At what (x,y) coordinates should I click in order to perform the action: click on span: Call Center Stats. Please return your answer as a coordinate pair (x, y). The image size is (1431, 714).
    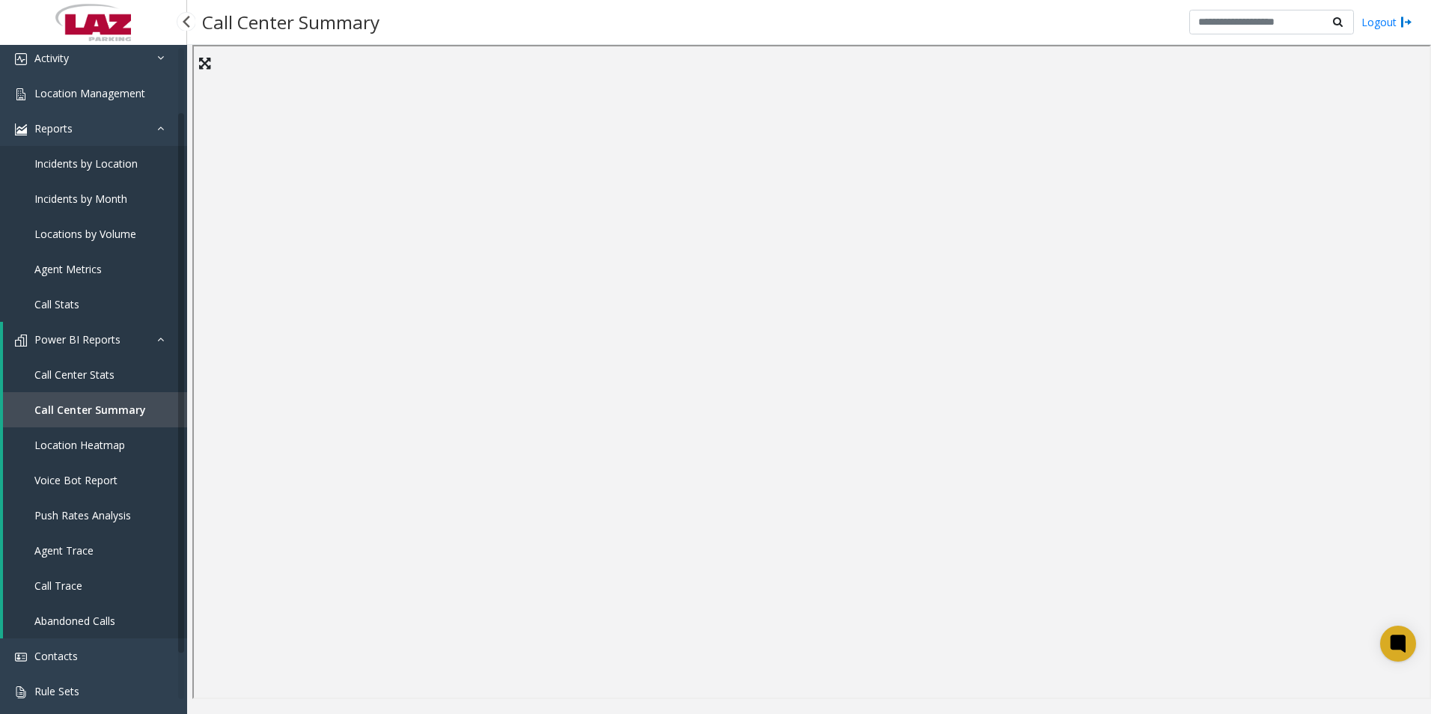
    Looking at the image, I should click on (74, 374).